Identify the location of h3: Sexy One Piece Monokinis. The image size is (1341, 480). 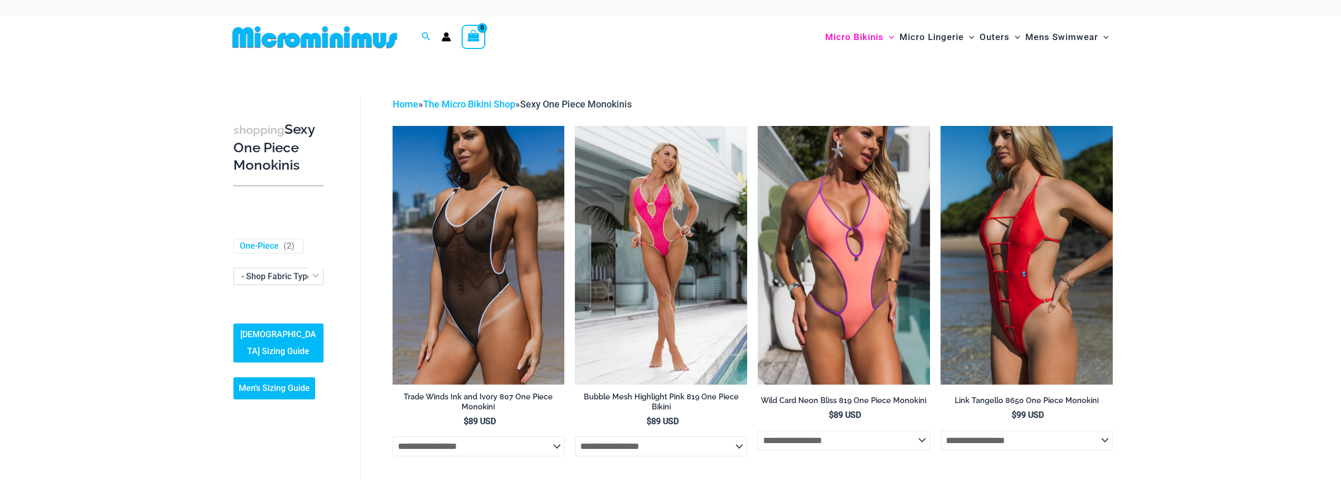
(278, 148).